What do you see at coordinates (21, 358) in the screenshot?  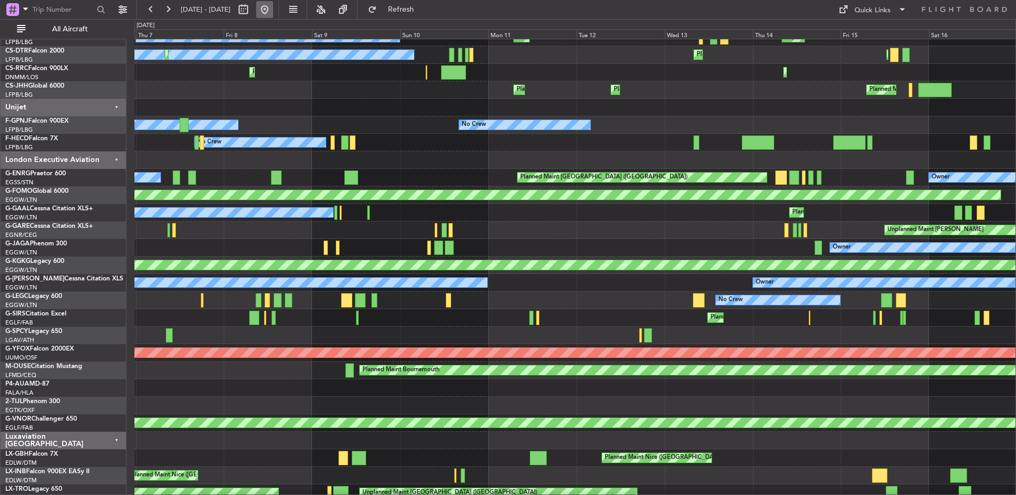 I see `a: UUMO/OSF` at bounding box center [21, 358].